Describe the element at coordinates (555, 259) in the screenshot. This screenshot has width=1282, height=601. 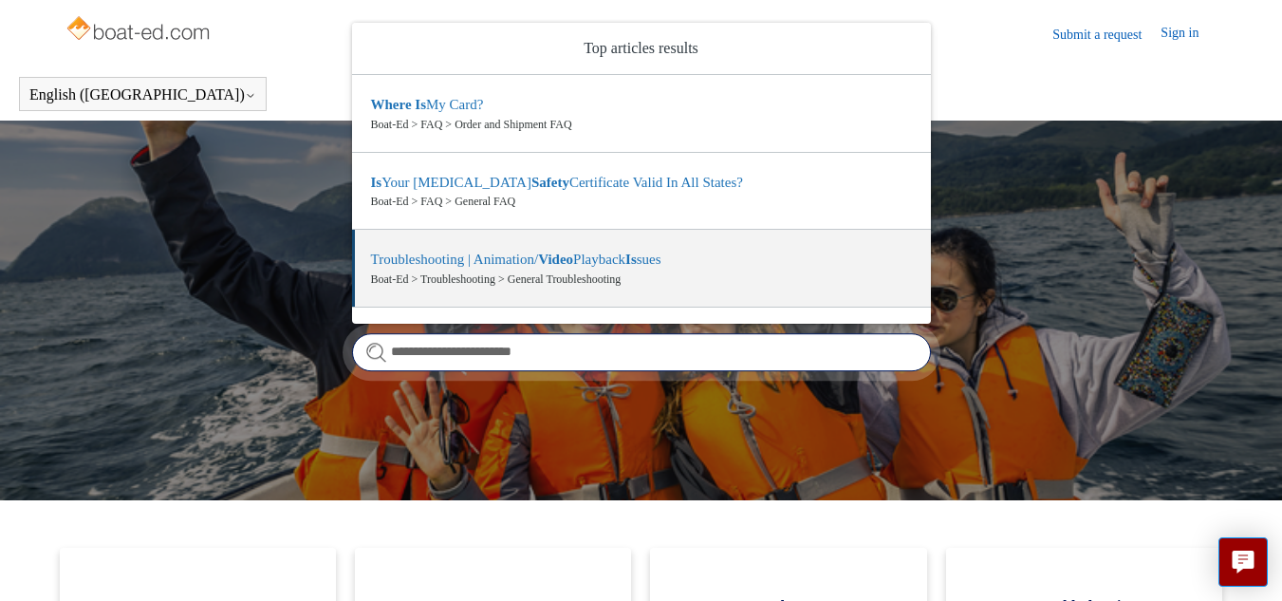
I see `em: Video` at that location.